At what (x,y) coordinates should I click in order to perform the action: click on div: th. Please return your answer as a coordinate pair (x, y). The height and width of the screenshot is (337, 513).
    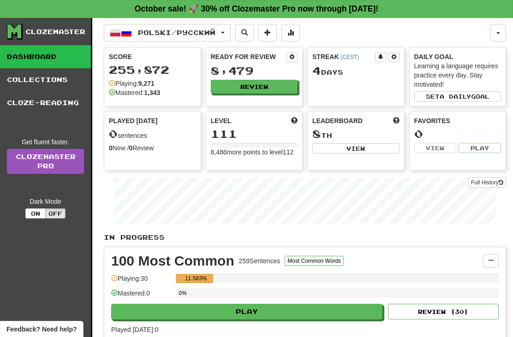
    Looking at the image, I should click on (356, 134).